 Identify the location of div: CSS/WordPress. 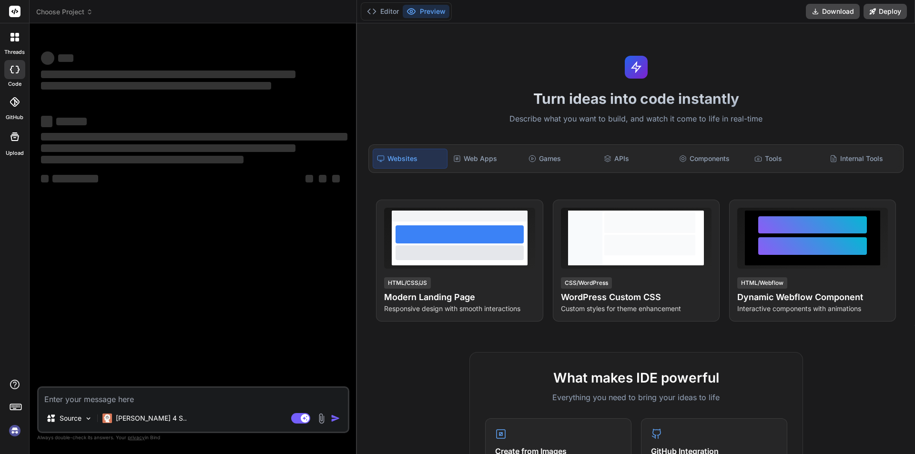
(586, 283).